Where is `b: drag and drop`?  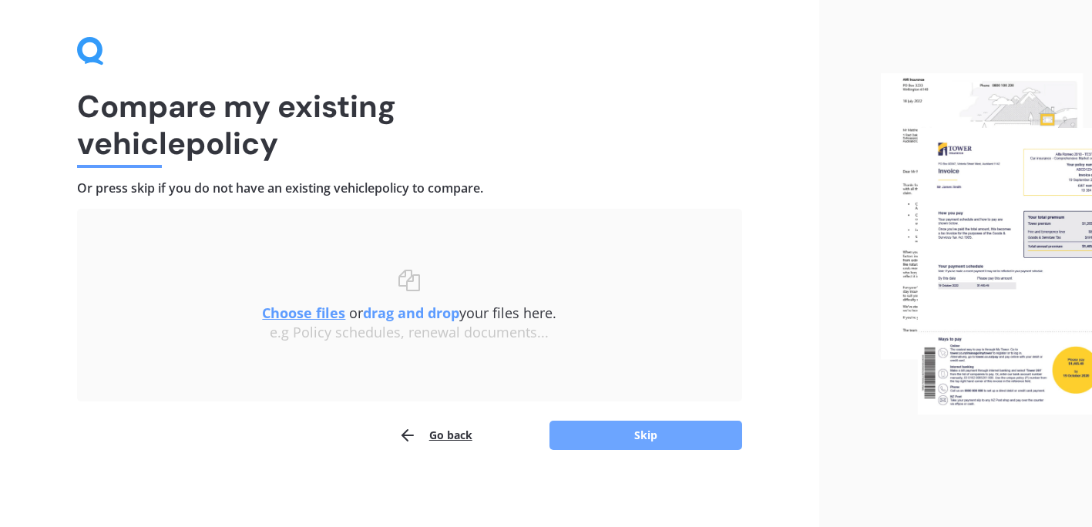 b: drag and drop is located at coordinates (411, 313).